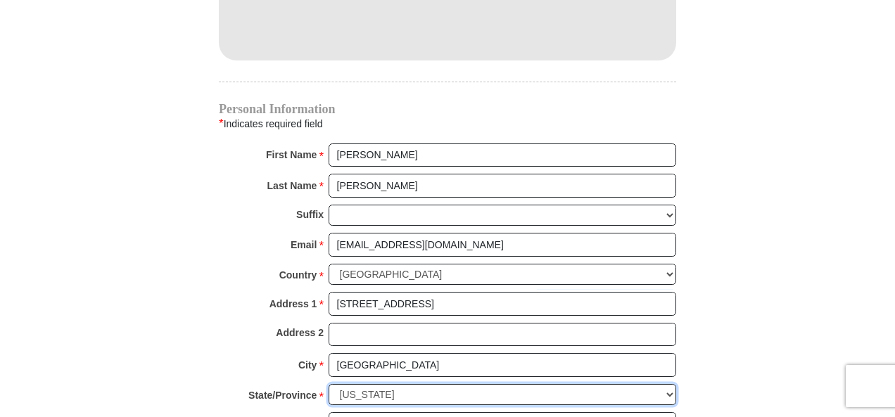 Image resolution: width=895 pixels, height=417 pixels. Describe the element at coordinates (447, 124) in the screenshot. I see `div: Indicates required field` at that location.